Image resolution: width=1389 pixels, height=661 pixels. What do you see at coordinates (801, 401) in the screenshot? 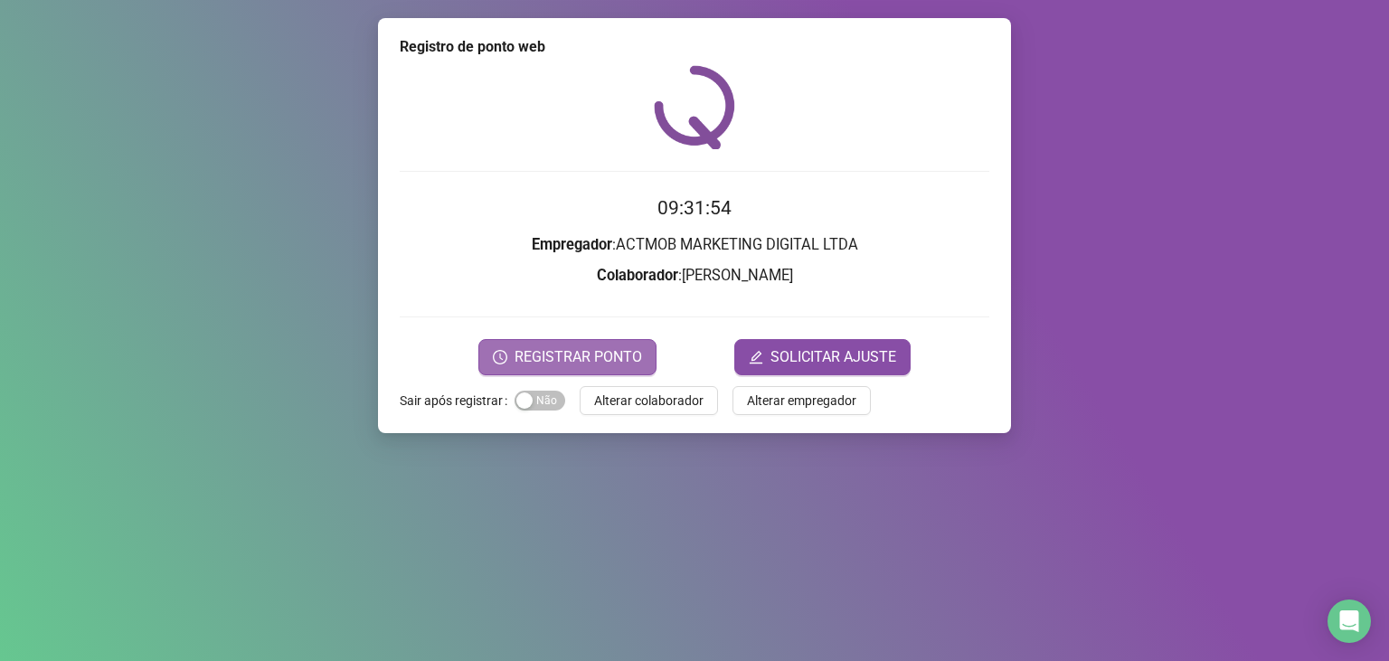
I see `span: Alterar empregador` at bounding box center [801, 401].